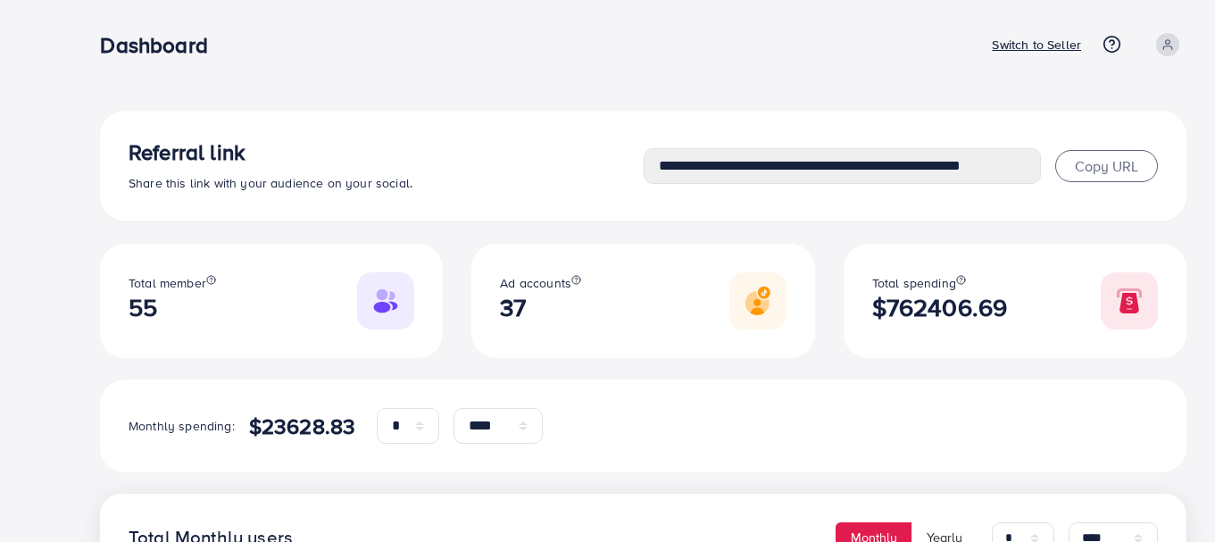  What do you see at coordinates (386, 152) in the screenshot?
I see `h3: Referral link` at bounding box center [386, 152].